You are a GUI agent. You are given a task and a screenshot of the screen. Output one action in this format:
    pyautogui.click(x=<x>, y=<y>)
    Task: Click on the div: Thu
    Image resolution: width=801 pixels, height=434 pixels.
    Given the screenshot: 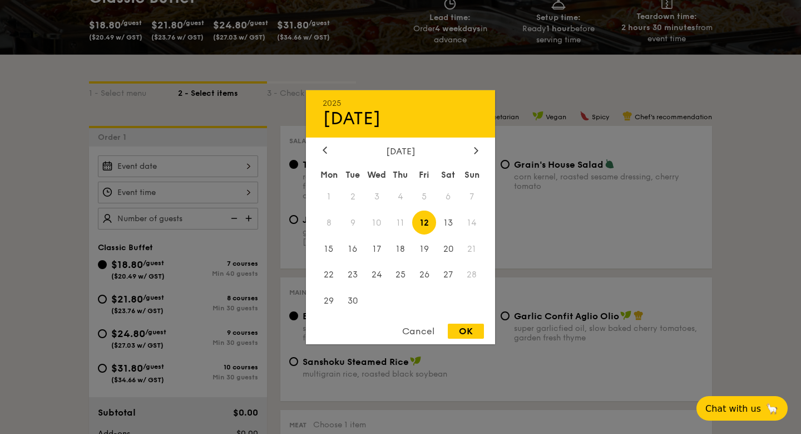 What is the action you would take?
    pyautogui.click(x=401, y=174)
    